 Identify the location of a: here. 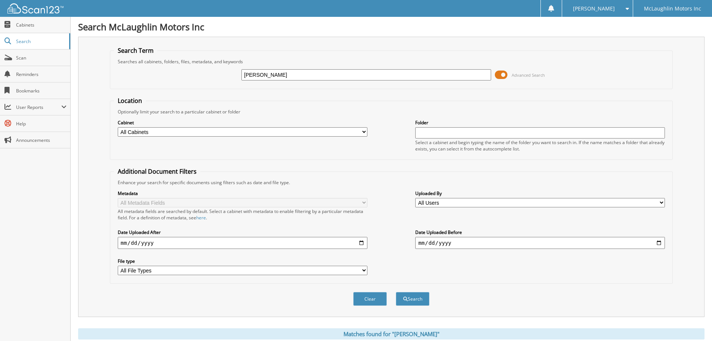
(201, 217).